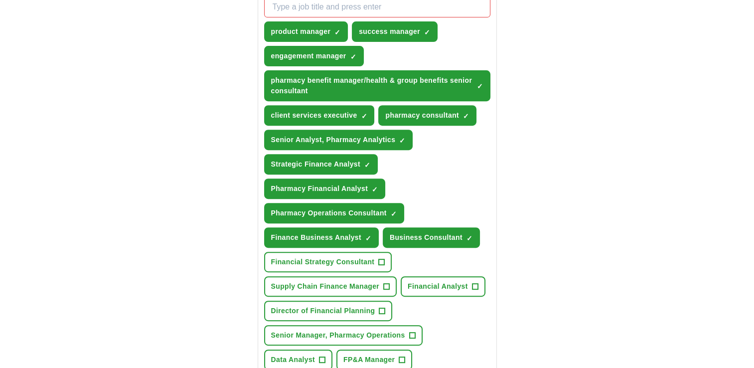 This screenshot has width=754, height=368. What do you see at coordinates (389, 31) in the screenshot?
I see `span: success manager` at bounding box center [389, 31].